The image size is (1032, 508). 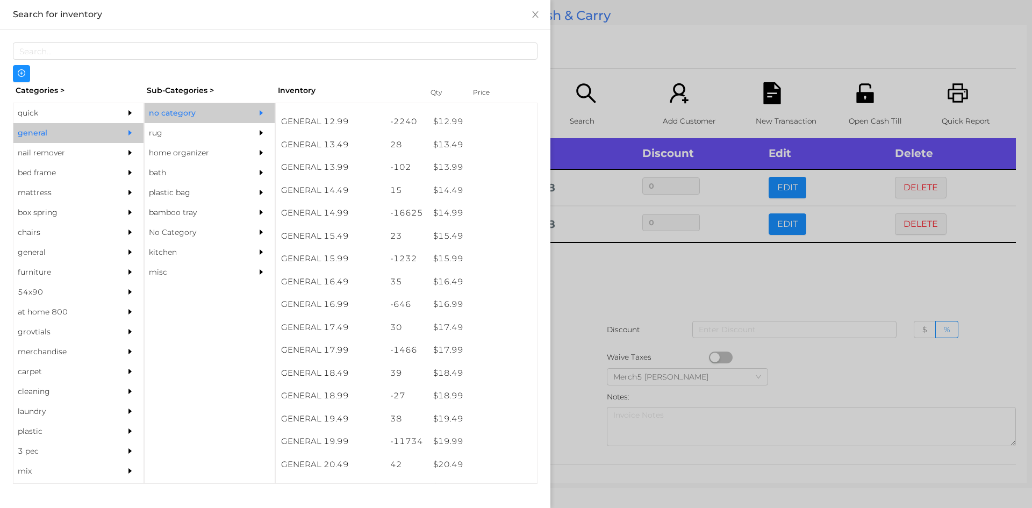 What do you see at coordinates (482, 441) in the screenshot?
I see `div: $ 19.99` at bounding box center [482, 441].